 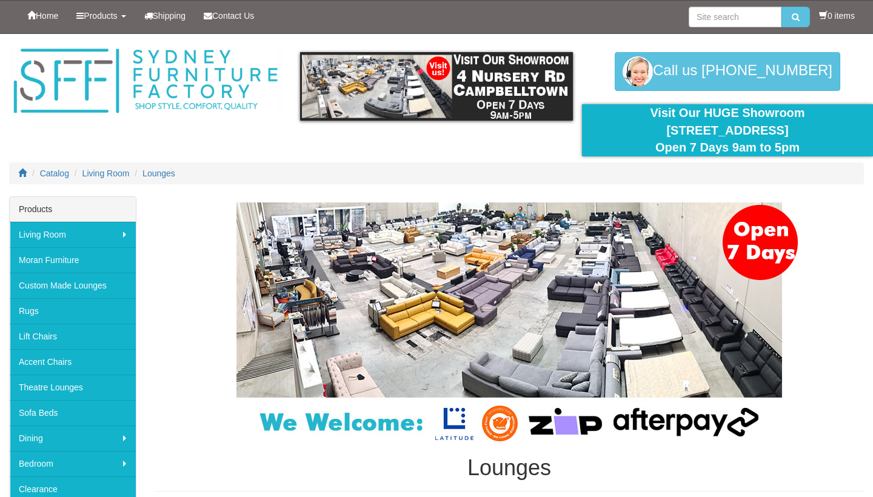 What do you see at coordinates (73, 413) in the screenshot?
I see `a: Sofa Beds` at bounding box center [73, 413].